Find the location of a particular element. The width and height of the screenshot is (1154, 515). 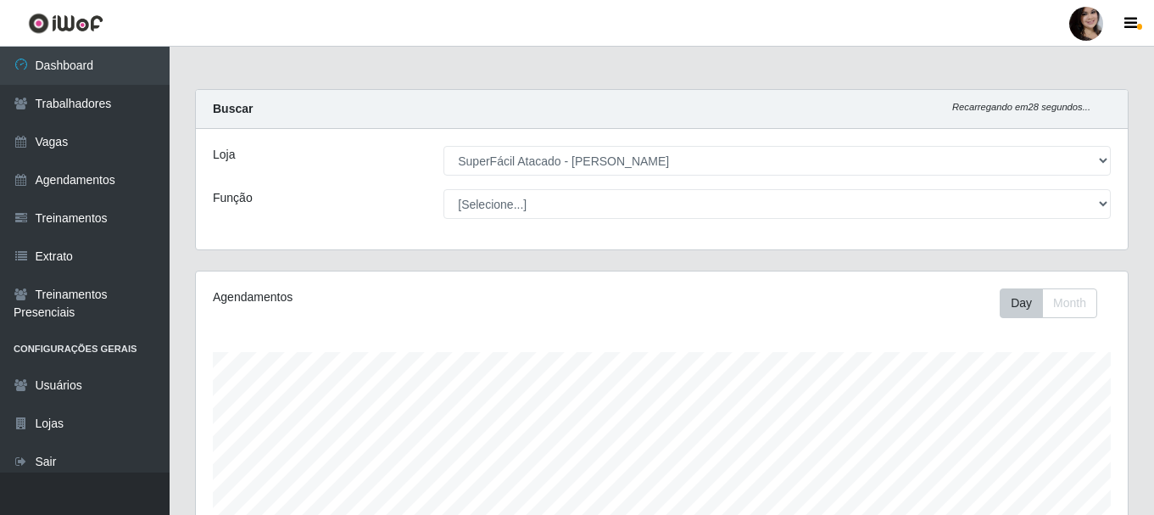

div: Toolbar with button groups is located at coordinates (1055, 303).